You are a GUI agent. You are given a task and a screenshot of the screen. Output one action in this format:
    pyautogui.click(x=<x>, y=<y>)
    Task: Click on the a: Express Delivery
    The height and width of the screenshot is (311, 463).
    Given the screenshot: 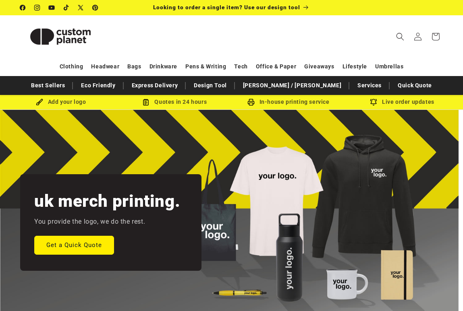 What is the action you would take?
    pyautogui.click(x=155, y=85)
    